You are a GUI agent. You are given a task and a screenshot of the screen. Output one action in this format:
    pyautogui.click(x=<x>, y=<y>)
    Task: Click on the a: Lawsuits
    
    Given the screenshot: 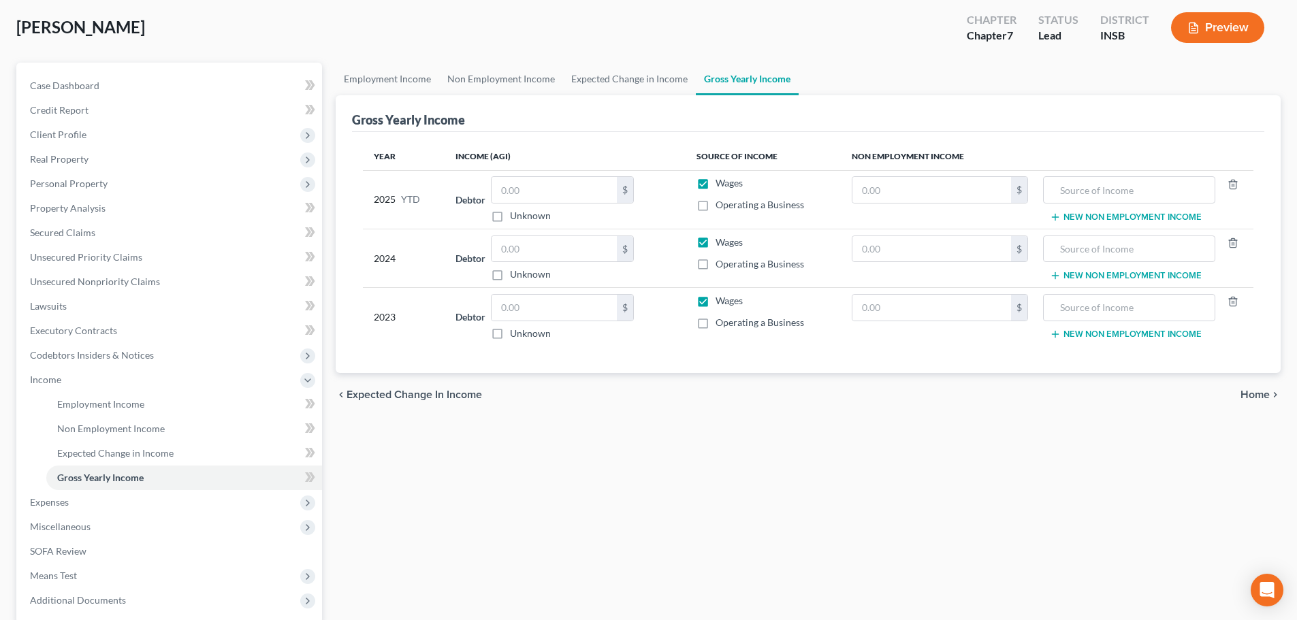 What is the action you would take?
    pyautogui.click(x=170, y=306)
    